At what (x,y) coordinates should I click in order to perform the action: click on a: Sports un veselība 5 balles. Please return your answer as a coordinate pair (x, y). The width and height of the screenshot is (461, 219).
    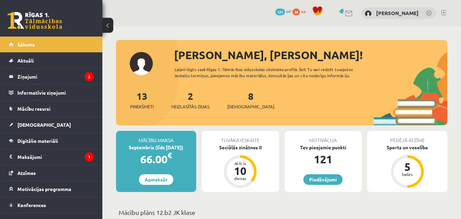
    Looking at the image, I should click on (407, 166).